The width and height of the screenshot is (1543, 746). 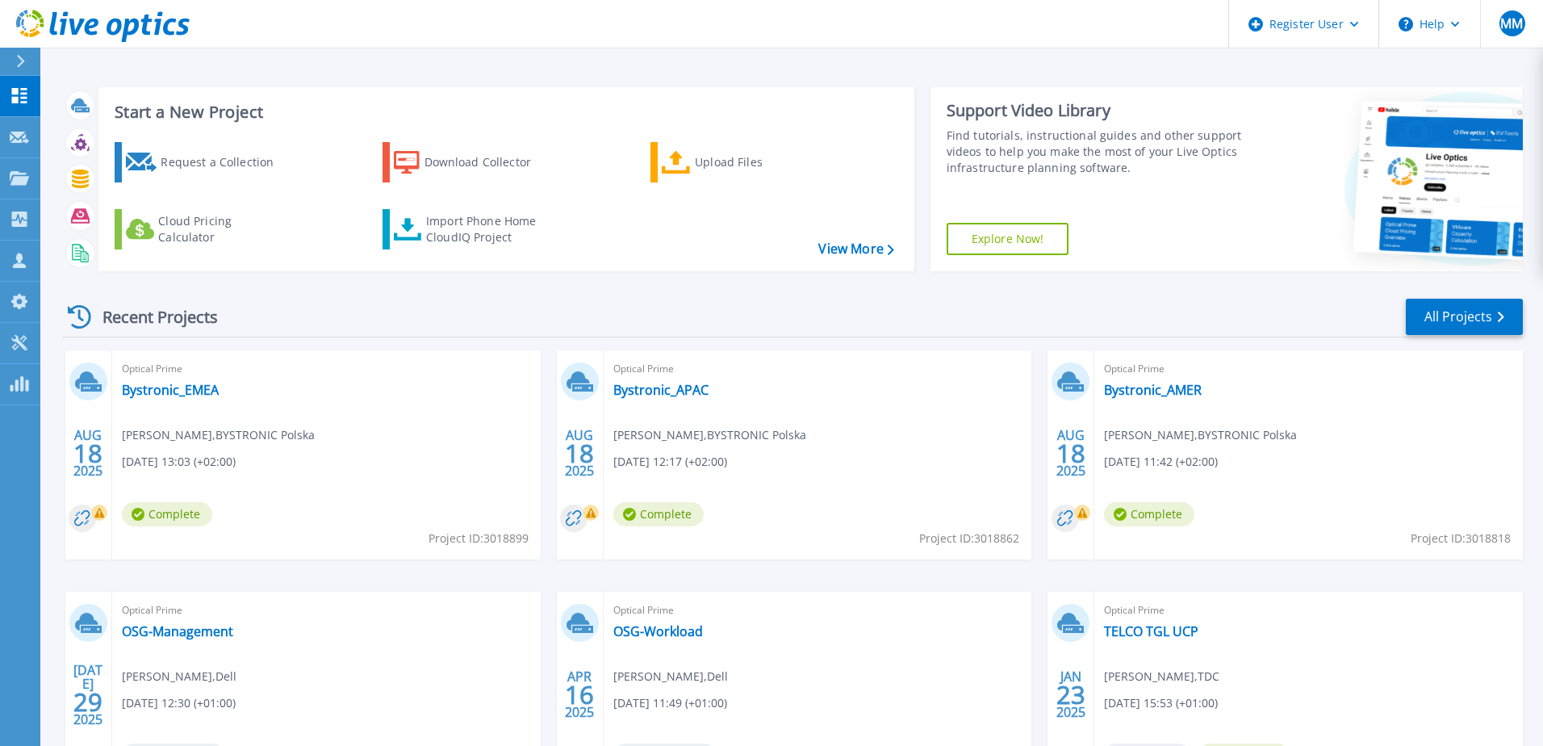 I want to click on div: Import Phone Home CloudIQ Project, so click(x=489, y=229).